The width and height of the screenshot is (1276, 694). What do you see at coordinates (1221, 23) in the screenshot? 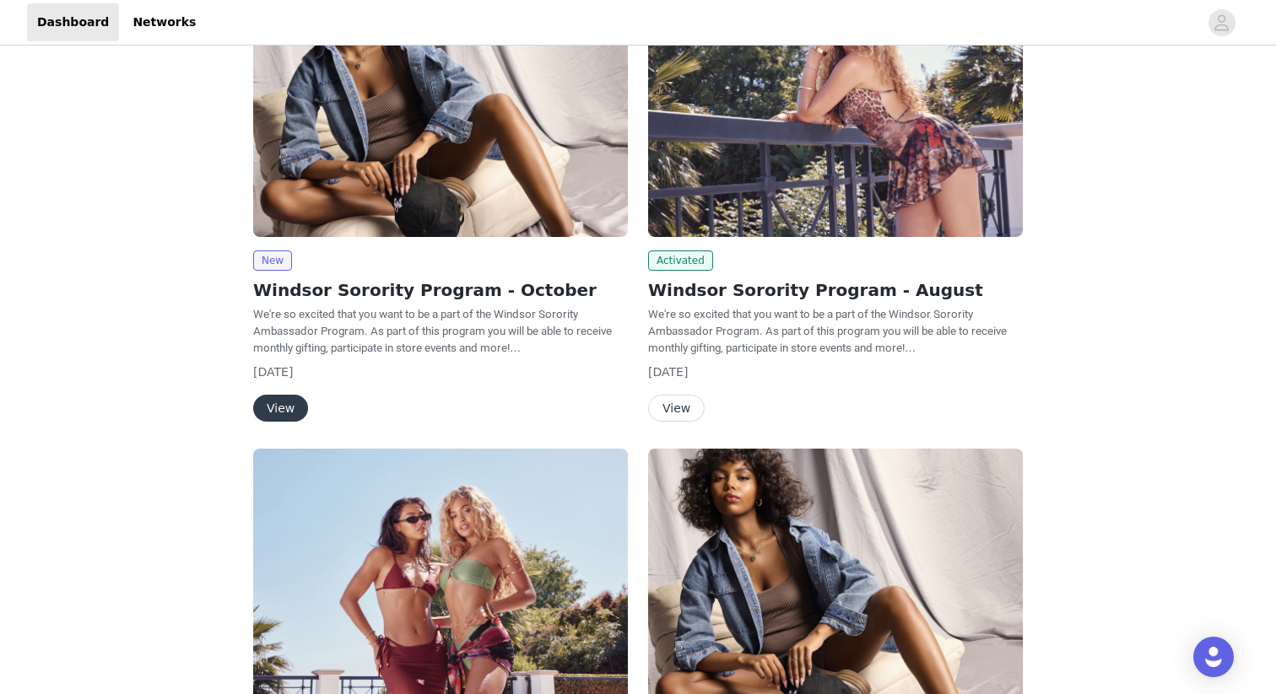
I see `div: avatar` at bounding box center [1221, 23].